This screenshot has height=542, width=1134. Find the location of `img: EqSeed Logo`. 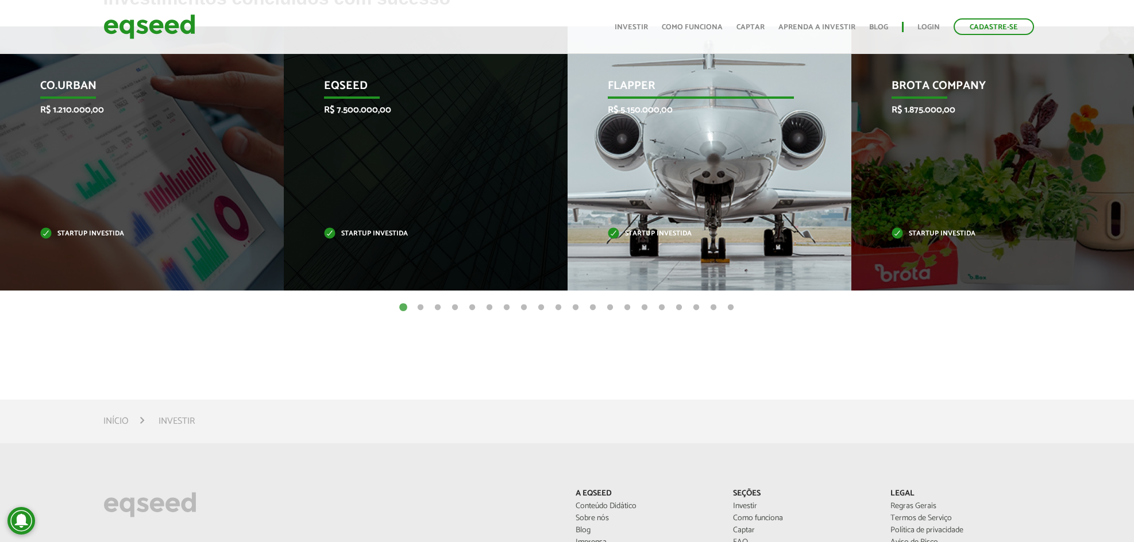

img: EqSeed Logo is located at coordinates (150, 505).